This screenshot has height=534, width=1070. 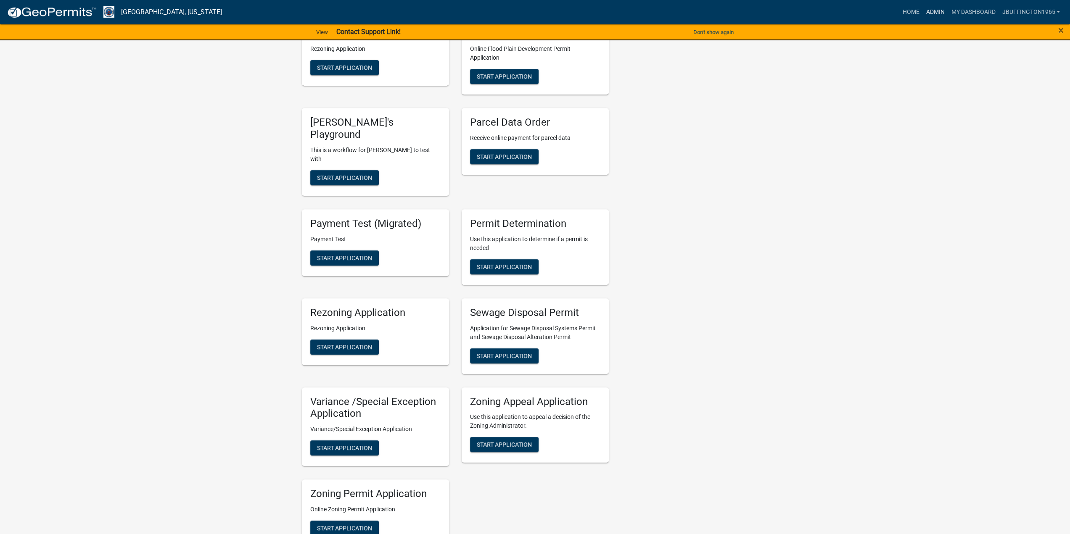 I want to click on p: Use this application to determine if a permit is needed, so click(x=535, y=244).